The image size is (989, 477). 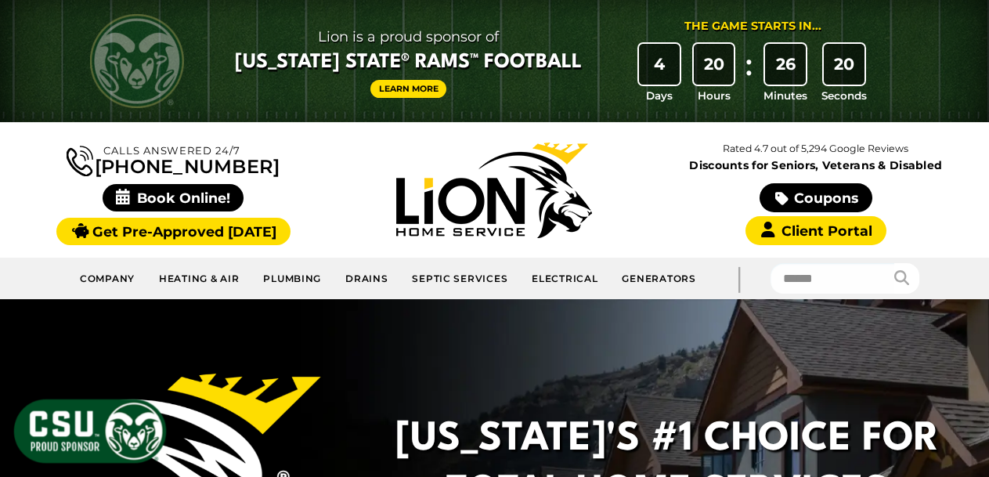 I want to click on a: Company, so click(x=107, y=278).